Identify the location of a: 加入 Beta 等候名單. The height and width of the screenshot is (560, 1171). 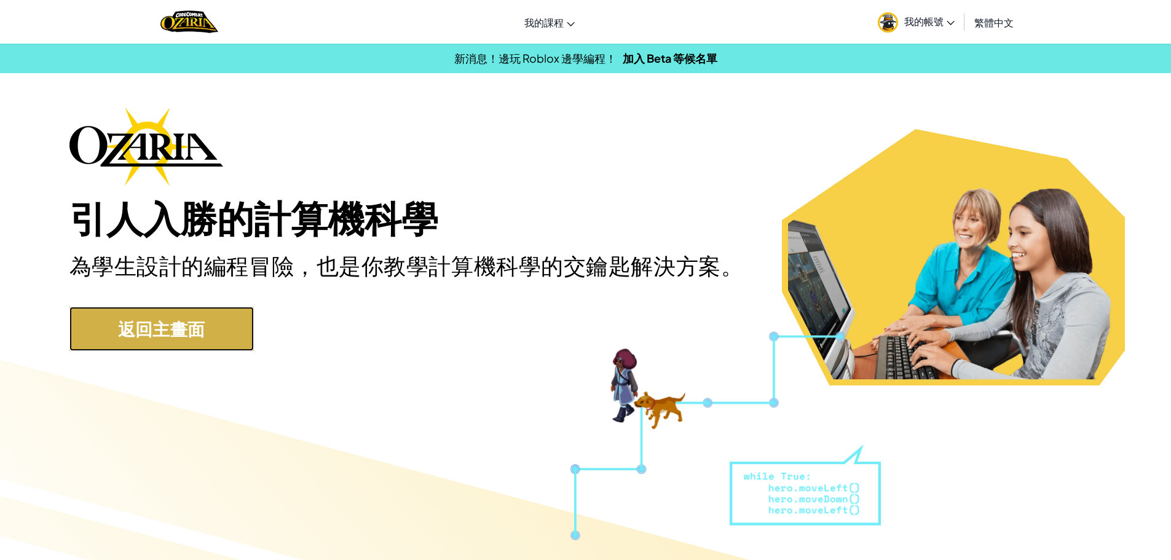
(670, 58).